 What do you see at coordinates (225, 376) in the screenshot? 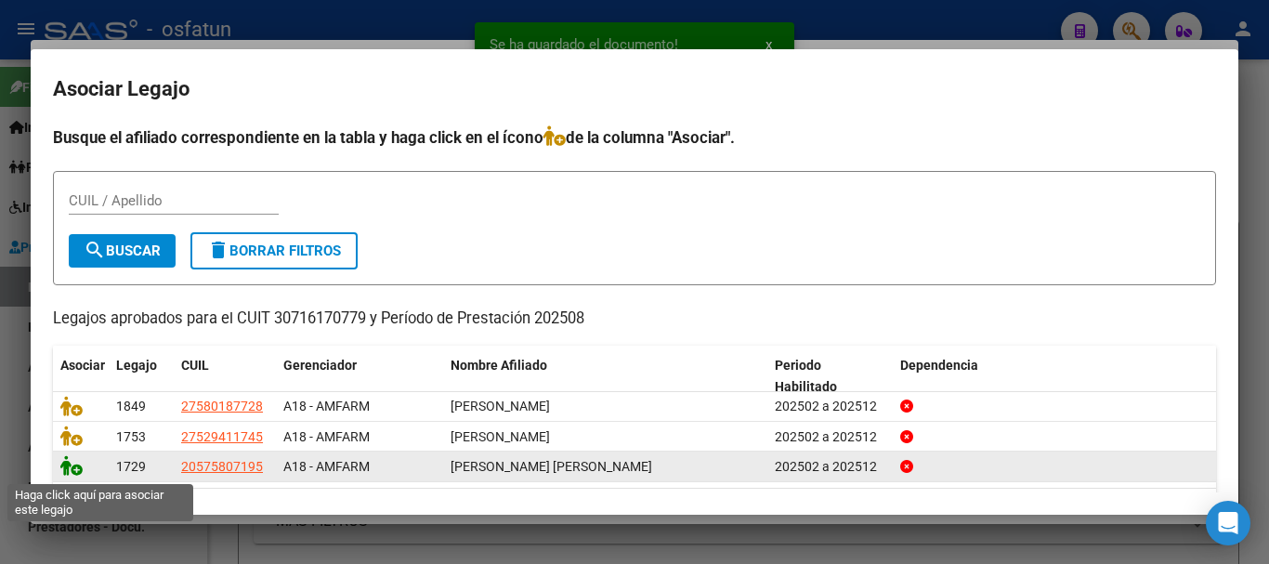
I see `datatable-header-cell: CUIL` at bounding box center [225, 376].